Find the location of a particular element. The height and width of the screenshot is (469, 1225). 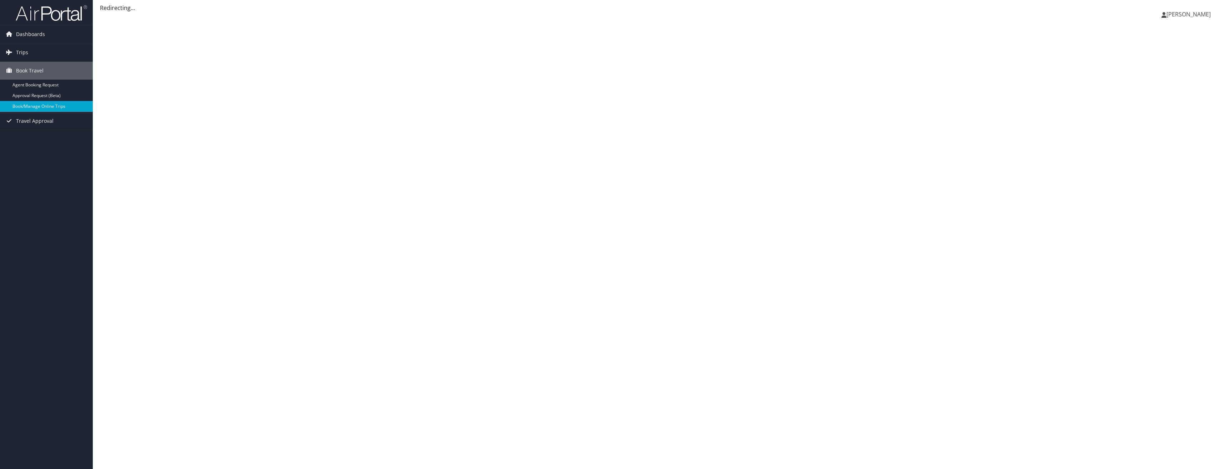

img: airportal-logo.png is located at coordinates (51, 13).